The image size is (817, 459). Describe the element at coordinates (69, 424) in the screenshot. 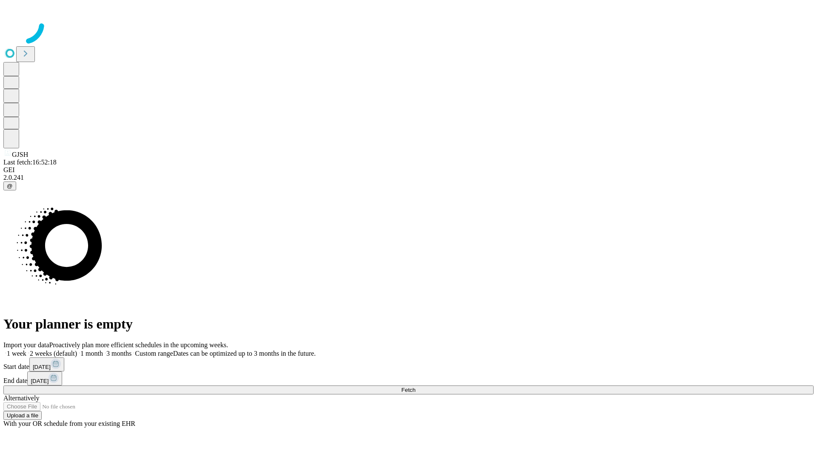

I see `span: With your OR schedule from your existing EHR` at that location.